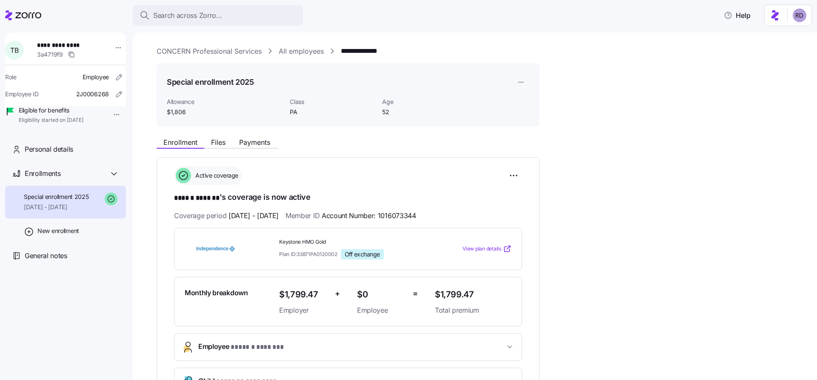 The height and width of the screenshot is (380, 817). What do you see at coordinates (58, 231) in the screenshot?
I see `span: New enrollment` at bounding box center [58, 231].